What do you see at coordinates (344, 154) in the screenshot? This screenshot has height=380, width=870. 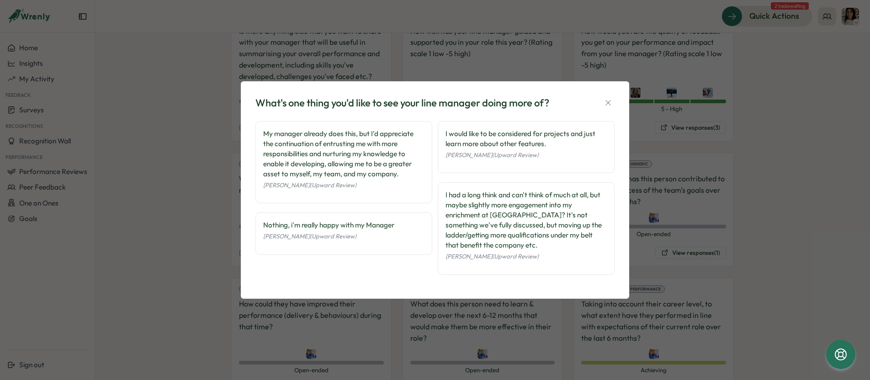 I see `div: My manager already does this, but I'd appreciate the continuation of entrusting me with more resp...` at bounding box center [344, 154].